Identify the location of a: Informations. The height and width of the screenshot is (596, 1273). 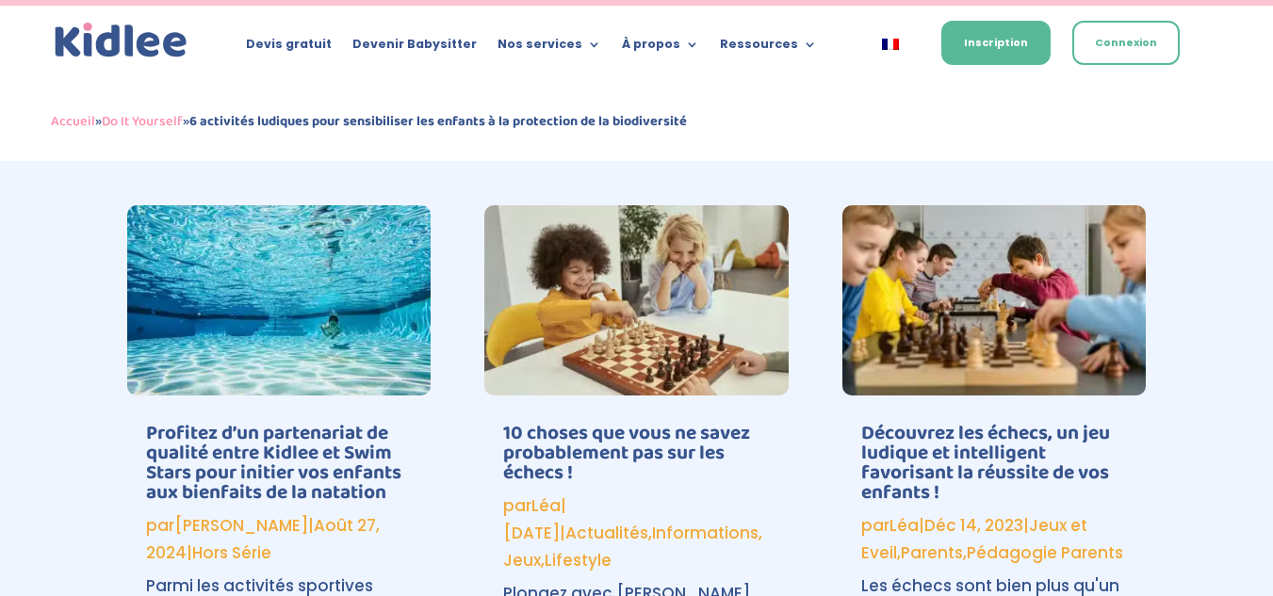
(705, 533).